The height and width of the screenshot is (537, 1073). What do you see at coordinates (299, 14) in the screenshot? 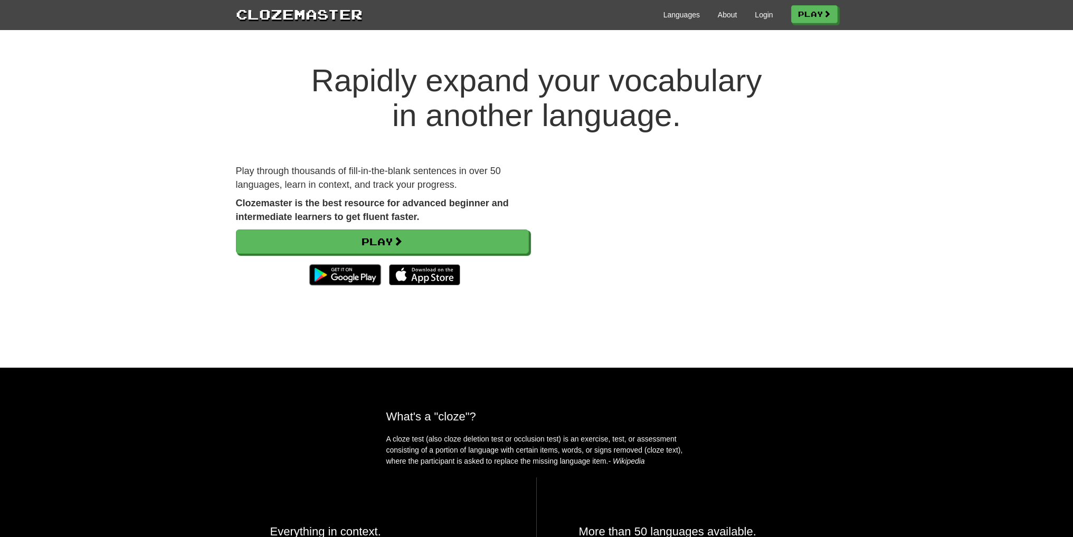
I see `a: Clozemaster` at bounding box center [299, 14].